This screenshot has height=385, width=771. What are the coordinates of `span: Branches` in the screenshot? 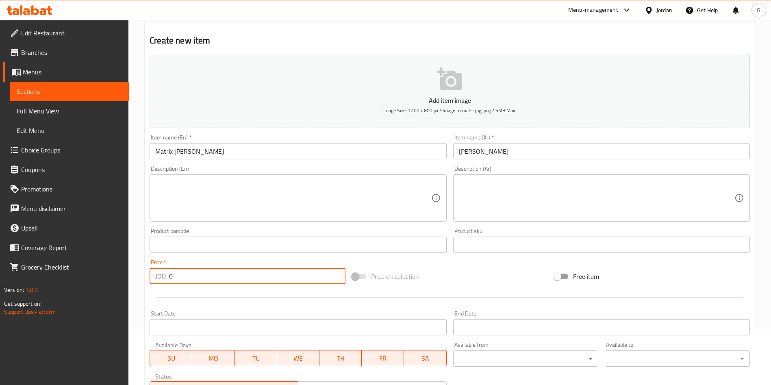 It's located at (71, 52).